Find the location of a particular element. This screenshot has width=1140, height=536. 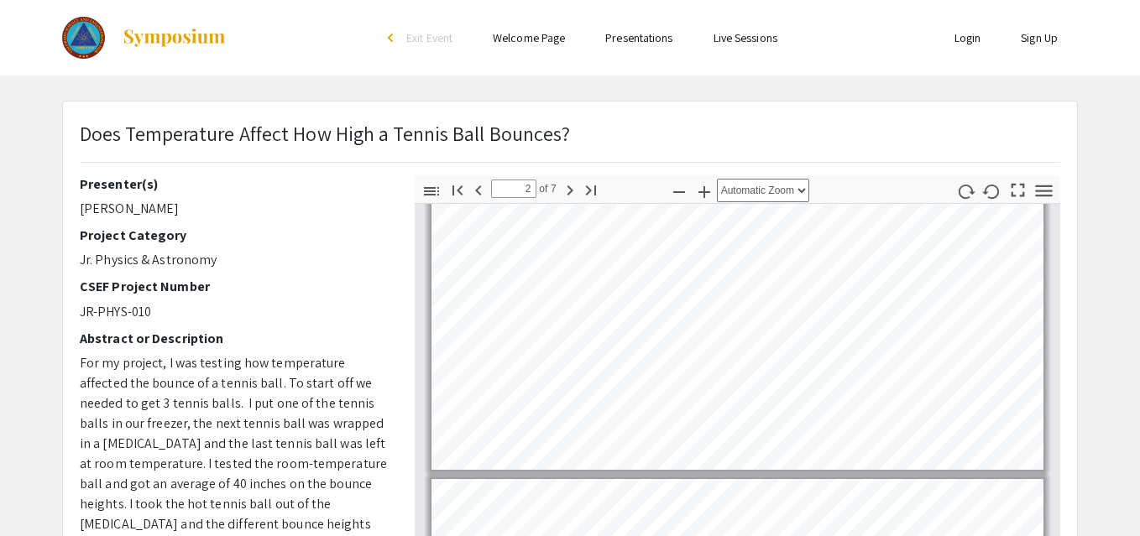

div: arrow_back_ios is located at coordinates (393, 38).